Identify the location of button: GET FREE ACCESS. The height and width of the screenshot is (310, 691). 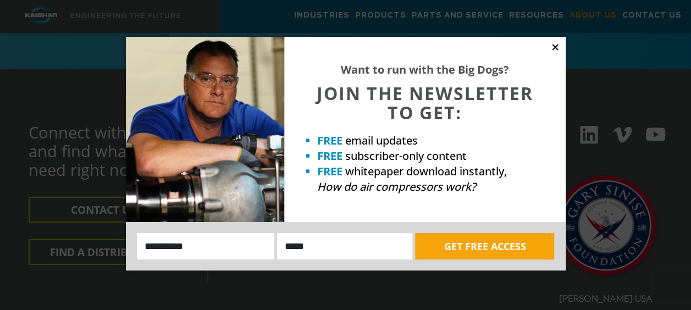
(484, 246).